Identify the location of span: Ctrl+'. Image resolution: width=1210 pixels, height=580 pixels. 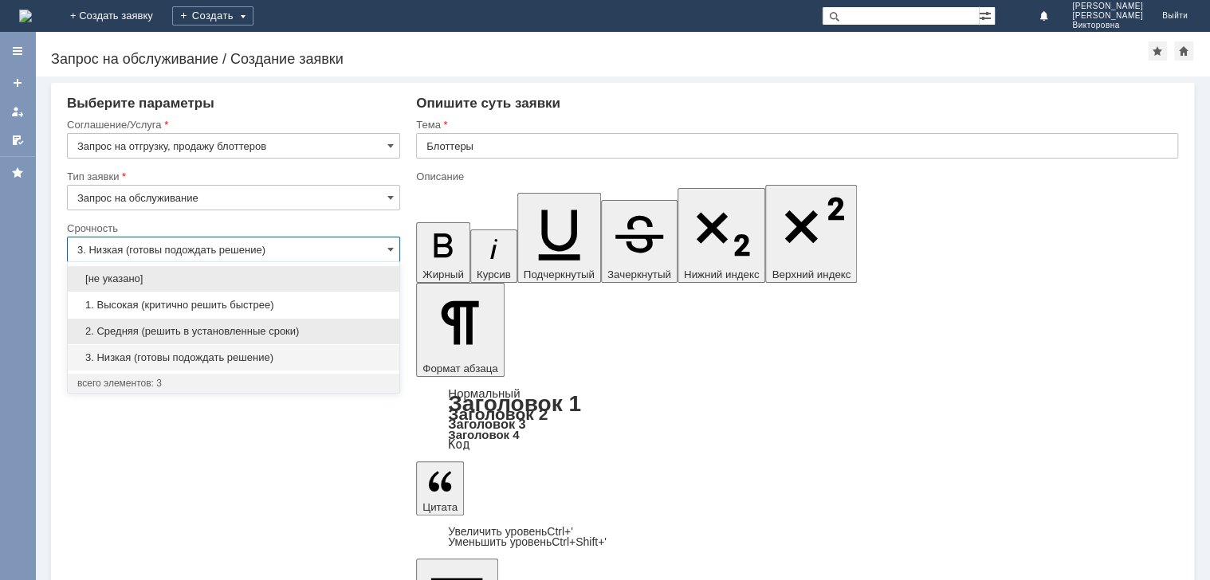
(559, 532).